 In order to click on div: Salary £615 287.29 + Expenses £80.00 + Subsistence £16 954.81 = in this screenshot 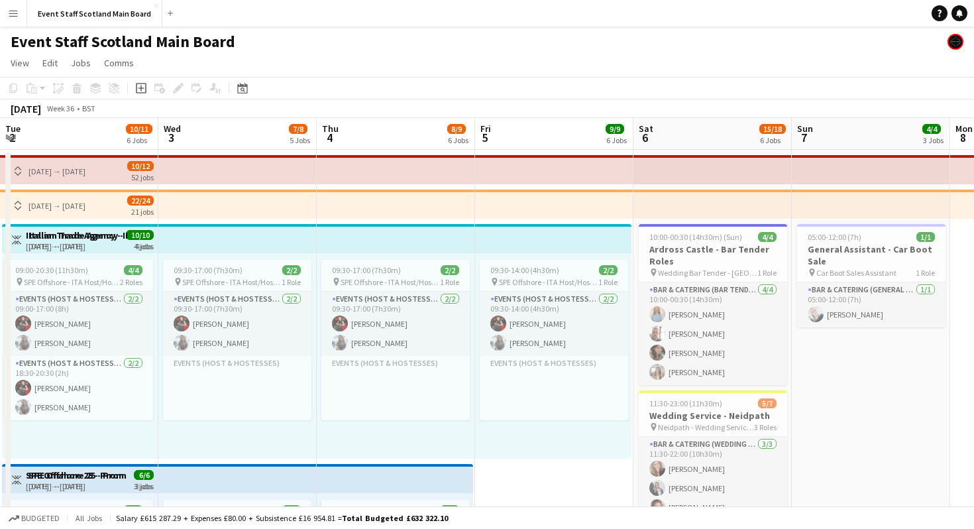, I will do `click(282, 518)`.